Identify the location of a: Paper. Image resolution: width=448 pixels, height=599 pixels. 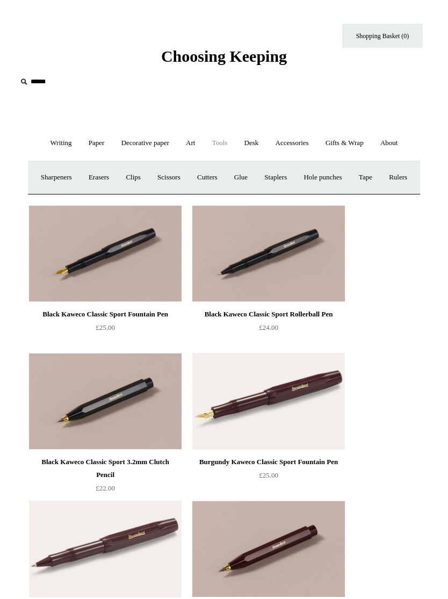
(97, 143).